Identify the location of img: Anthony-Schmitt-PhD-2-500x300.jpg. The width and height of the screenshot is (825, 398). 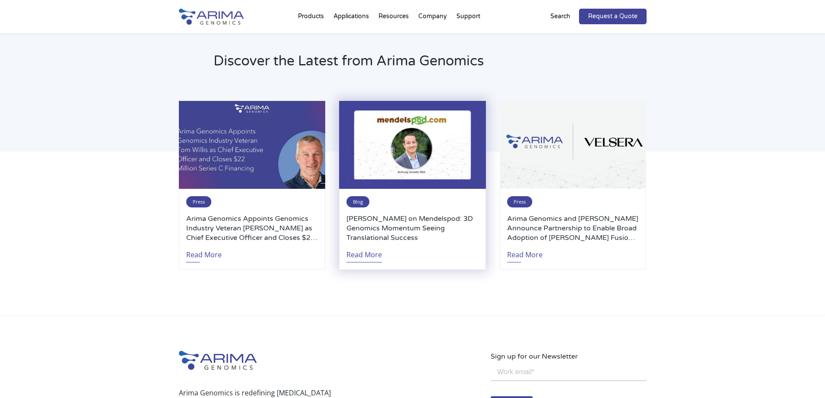
(412, 145).